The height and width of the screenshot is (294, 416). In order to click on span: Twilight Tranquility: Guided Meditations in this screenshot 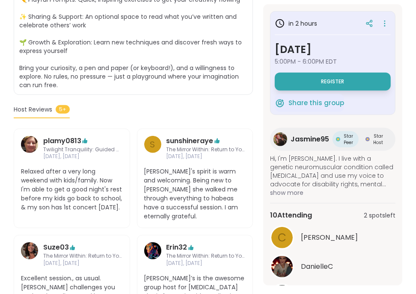, I will do `click(83, 150)`.